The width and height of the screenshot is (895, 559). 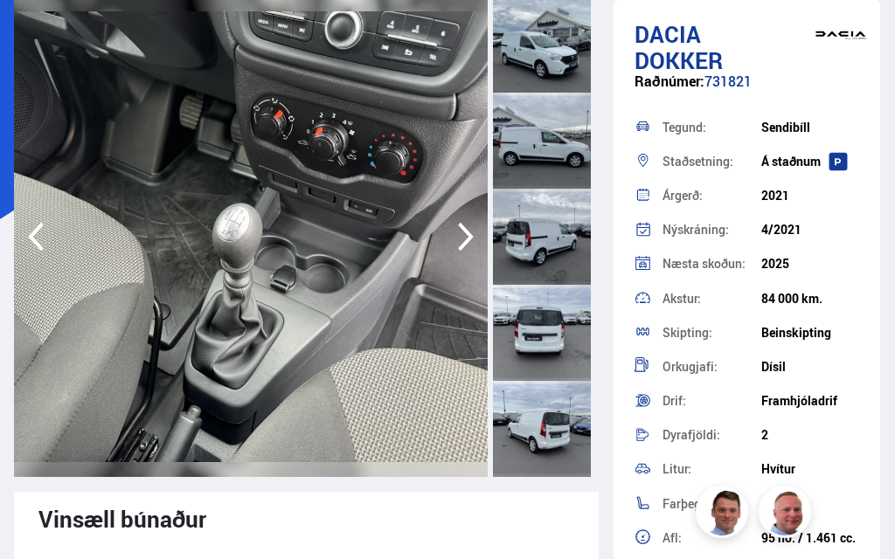 What do you see at coordinates (810, 333) in the screenshot?
I see `div: Beinskipting` at bounding box center [810, 333].